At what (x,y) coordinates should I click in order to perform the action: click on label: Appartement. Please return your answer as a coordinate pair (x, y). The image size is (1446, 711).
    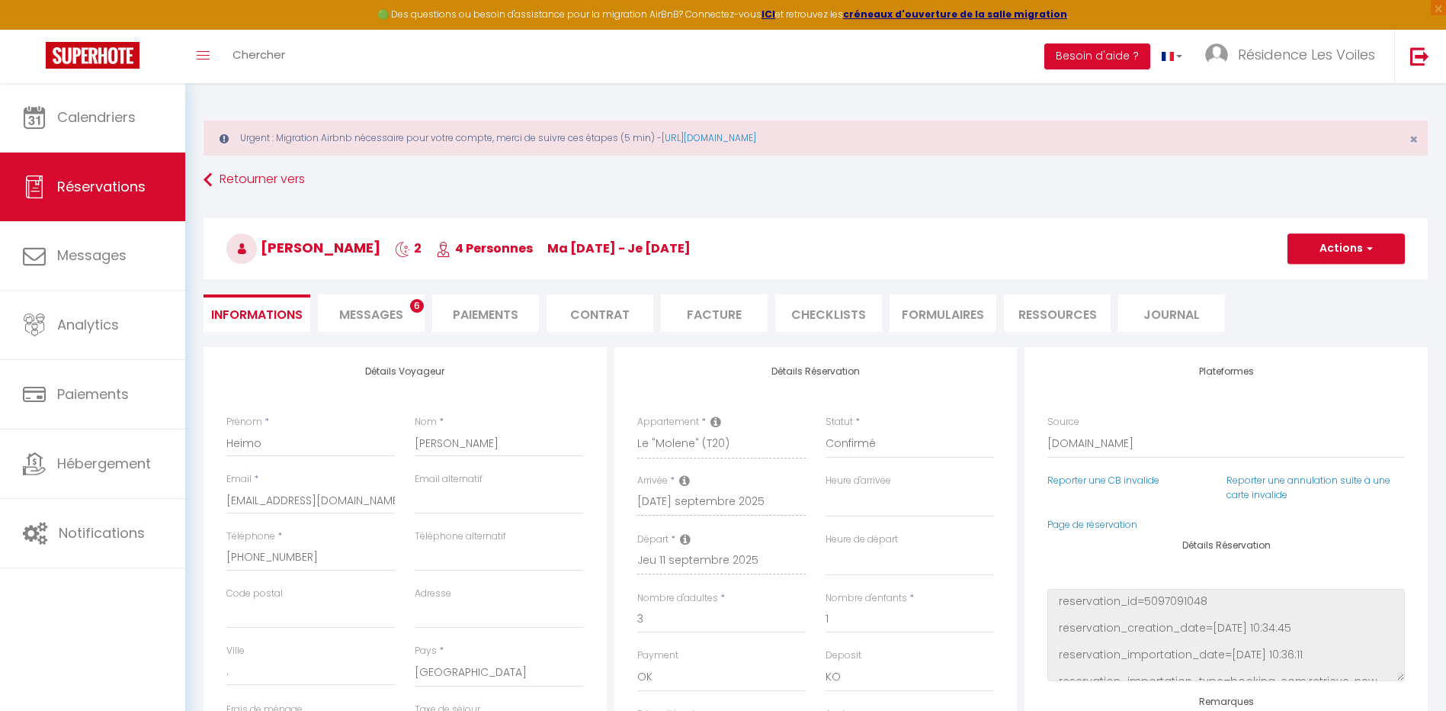
    Looking at the image, I should click on (668, 422).